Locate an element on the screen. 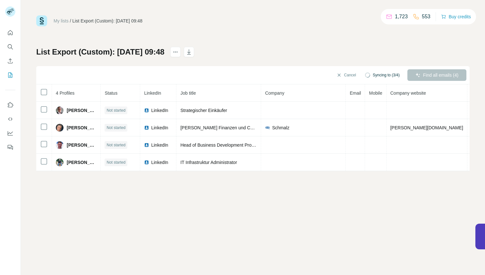 The image size is (485, 275). button: My lists is located at coordinates (10, 75).